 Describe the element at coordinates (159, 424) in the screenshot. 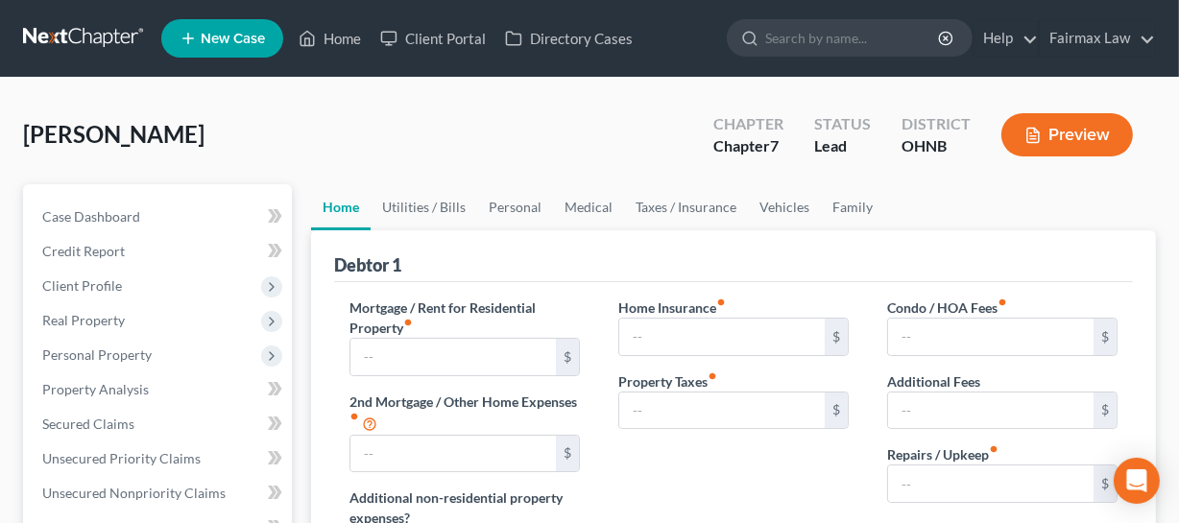

I see `a: Secured Claims` at that location.